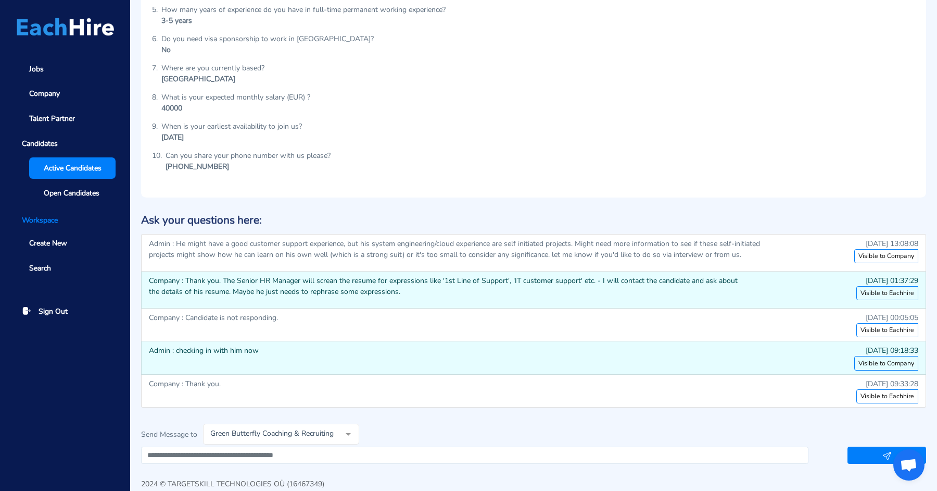 This screenshot has width=937, height=491. I want to click on a: Open chat, so click(909, 464).